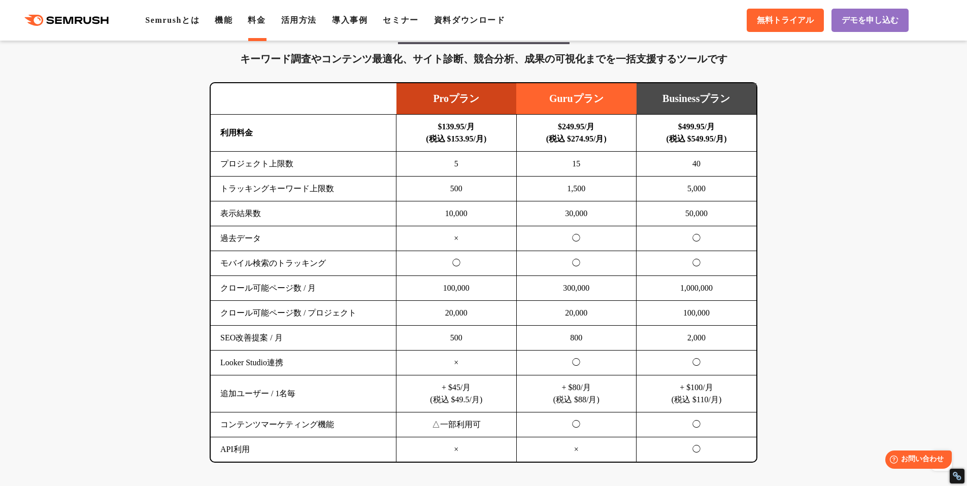 The width and height of the screenshot is (967, 486). What do you see at coordinates (870, 20) in the screenshot?
I see `a: デモを申し込む` at bounding box center [870, 20].